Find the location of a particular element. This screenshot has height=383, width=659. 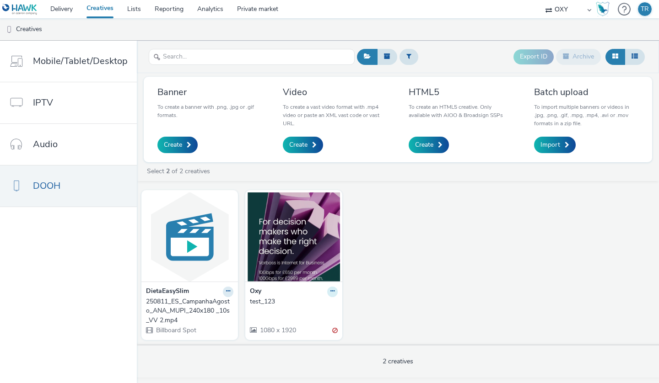

strong: Oxy is located at coordinates (255, 292).